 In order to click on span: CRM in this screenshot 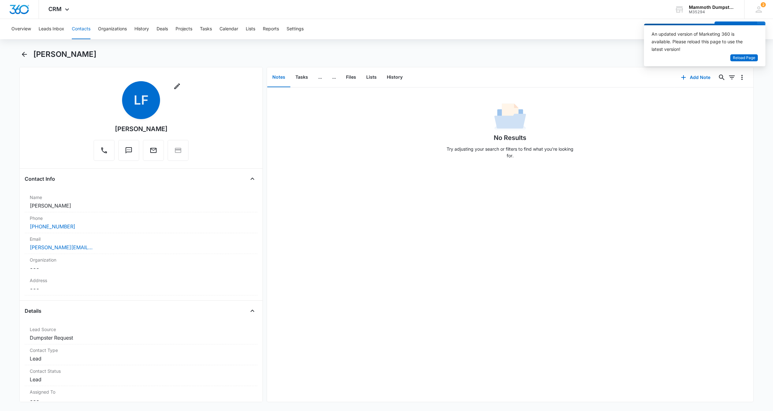, I will do `click(55, 9)`.